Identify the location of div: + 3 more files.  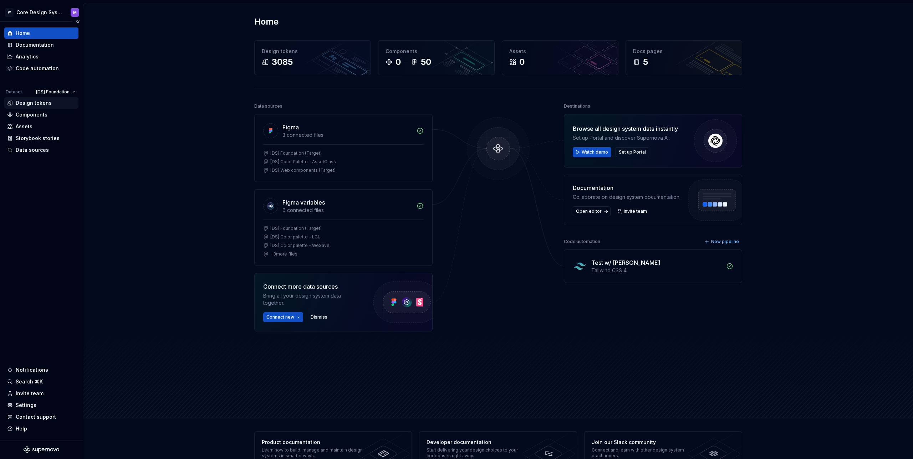
(284, 254).